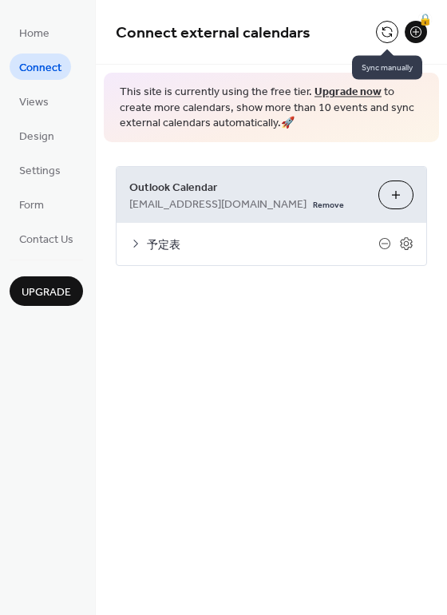  Describe the element at coordinates (328, 204) in the screenshot. I see `span: Remove` at that location.